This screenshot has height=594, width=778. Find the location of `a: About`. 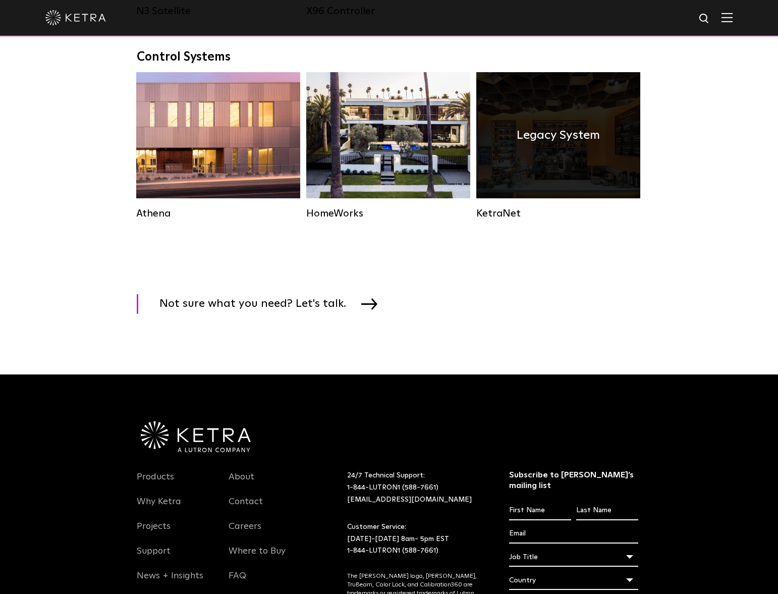

a: About is located at coordinates (241, 483).